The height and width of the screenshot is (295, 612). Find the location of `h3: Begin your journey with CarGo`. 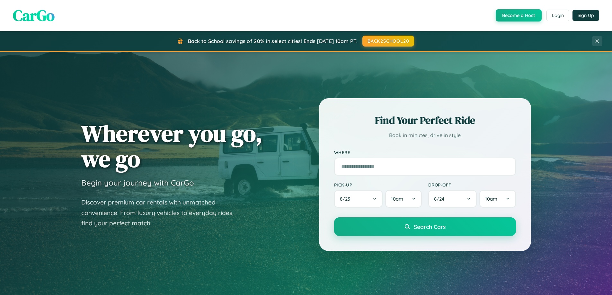

h3: Begin your journey with CarGo is located at coordinates (137, 183).